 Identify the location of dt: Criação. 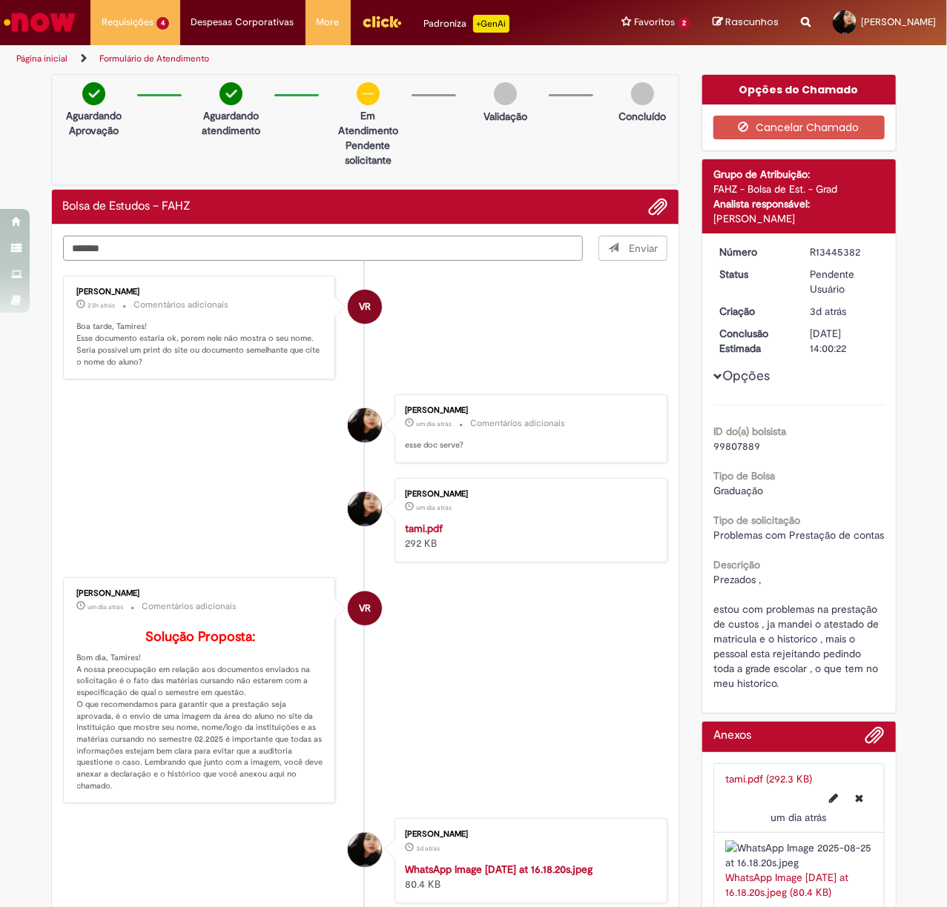
(753, 311).